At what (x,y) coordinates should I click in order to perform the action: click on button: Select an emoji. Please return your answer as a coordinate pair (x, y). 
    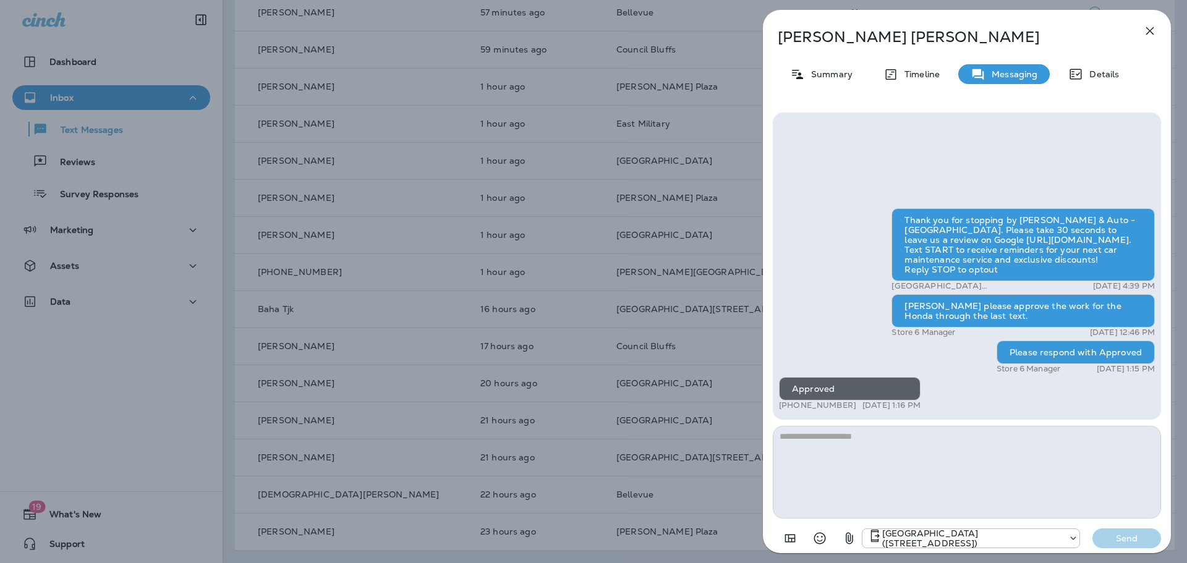
    Looking at the image, I should click on (820, 538).